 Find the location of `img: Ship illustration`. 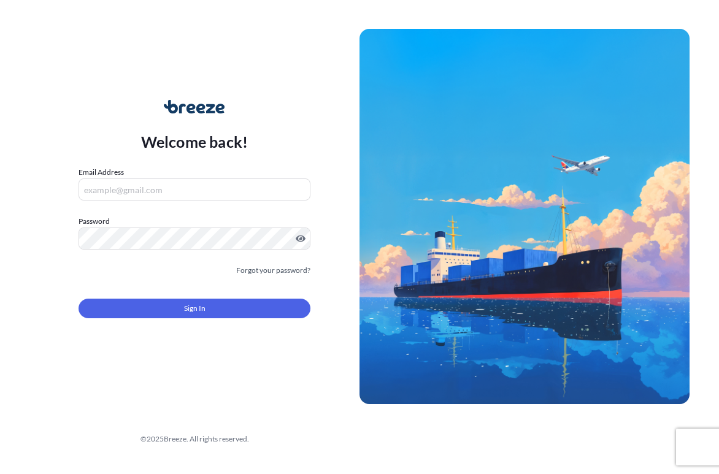

img: Ship illustration is located at coordinates (524, 216).